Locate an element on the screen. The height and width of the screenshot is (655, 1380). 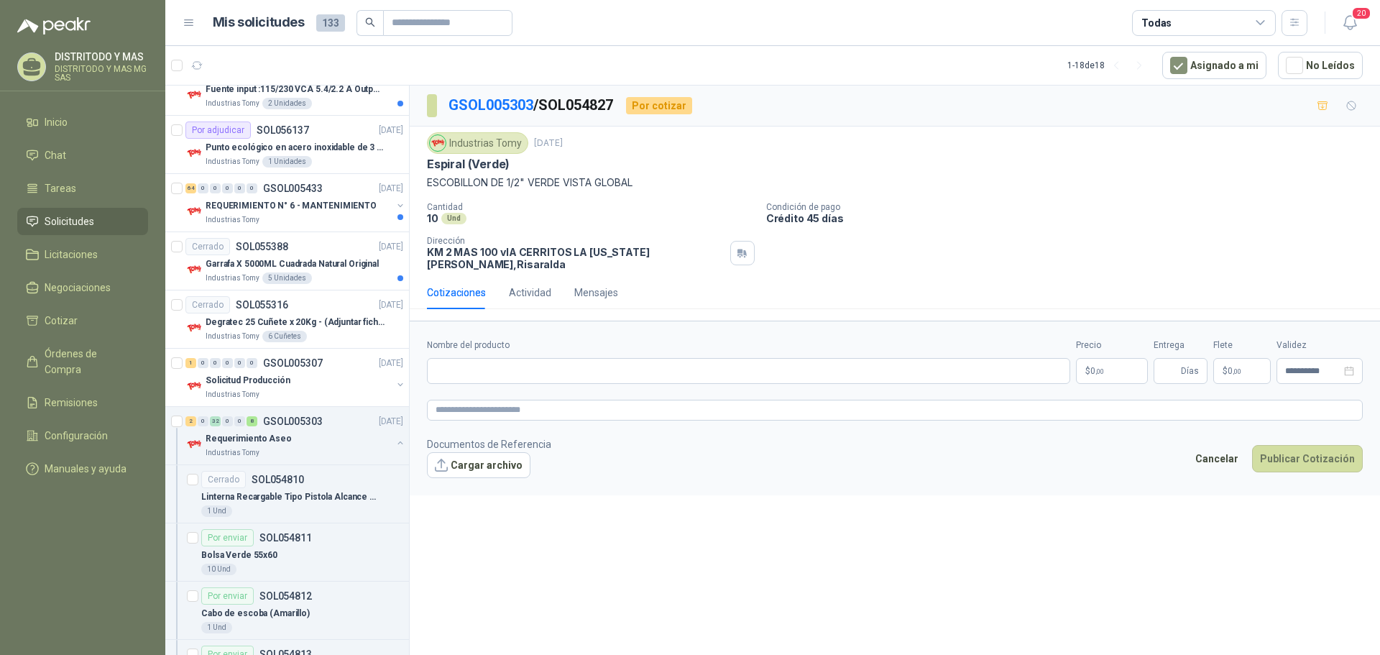
p: GSOL005433 is located at coordinates (292, 188).